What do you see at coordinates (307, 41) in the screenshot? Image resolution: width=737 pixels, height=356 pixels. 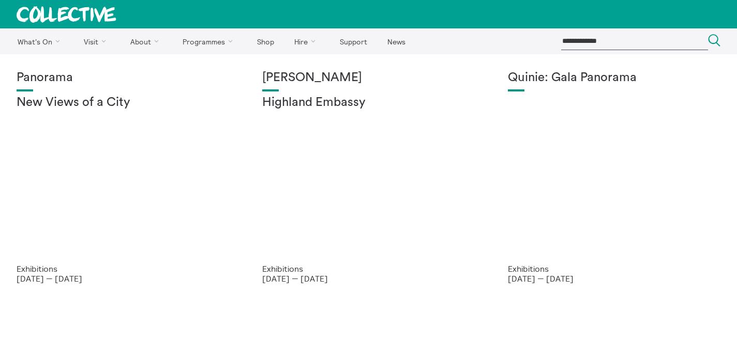 I see `a: Hire` at bounding box center [307, 41].